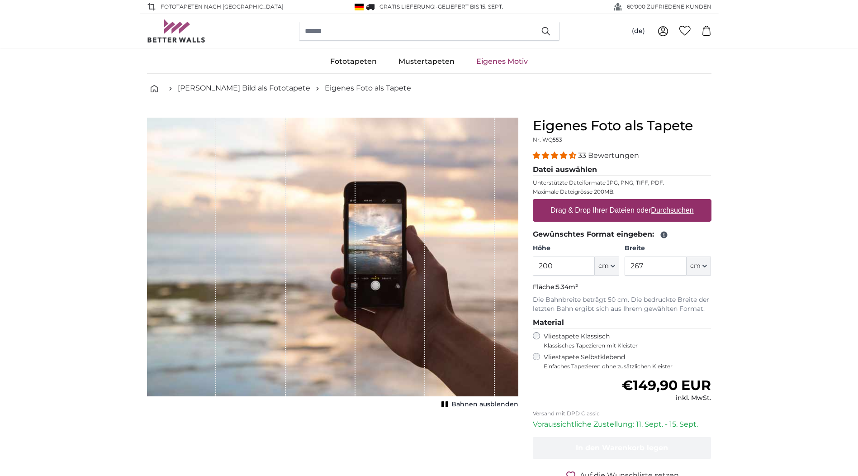  Describe the element at coordinates (622, 287) in the screenshot. I see `p: Fläche:` at that location.